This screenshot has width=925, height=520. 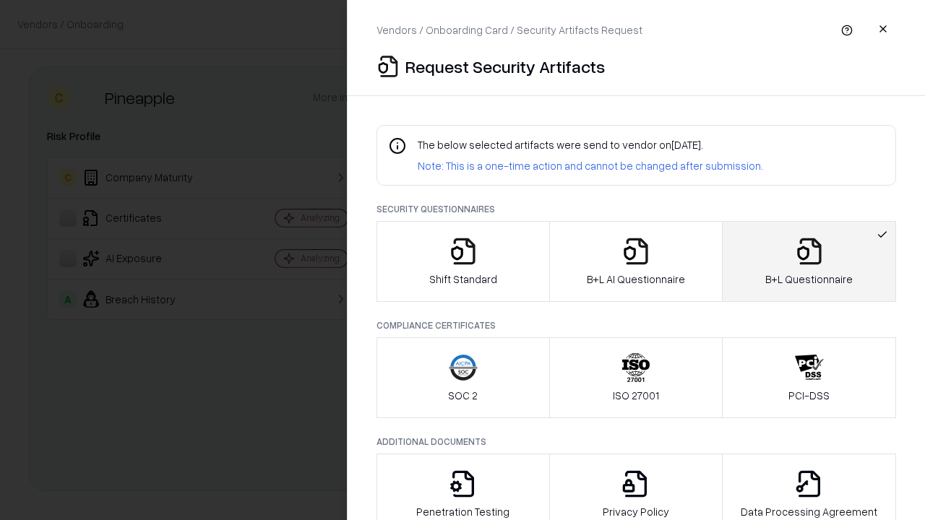 What do you see at coordinates (462, 395) in the screenshot?
I see `p: SOC 2` at bounding box center [462, 395].